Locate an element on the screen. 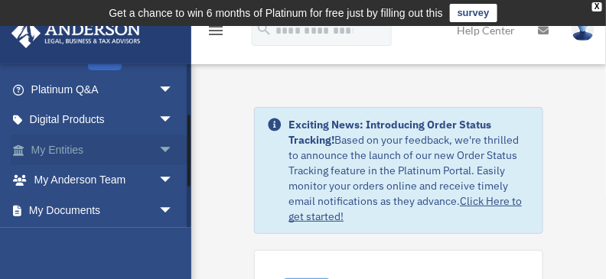 This screenshot has height=279, width=606. a: My Entitiesarrow_drop_down is located at coordinates (103, 150).